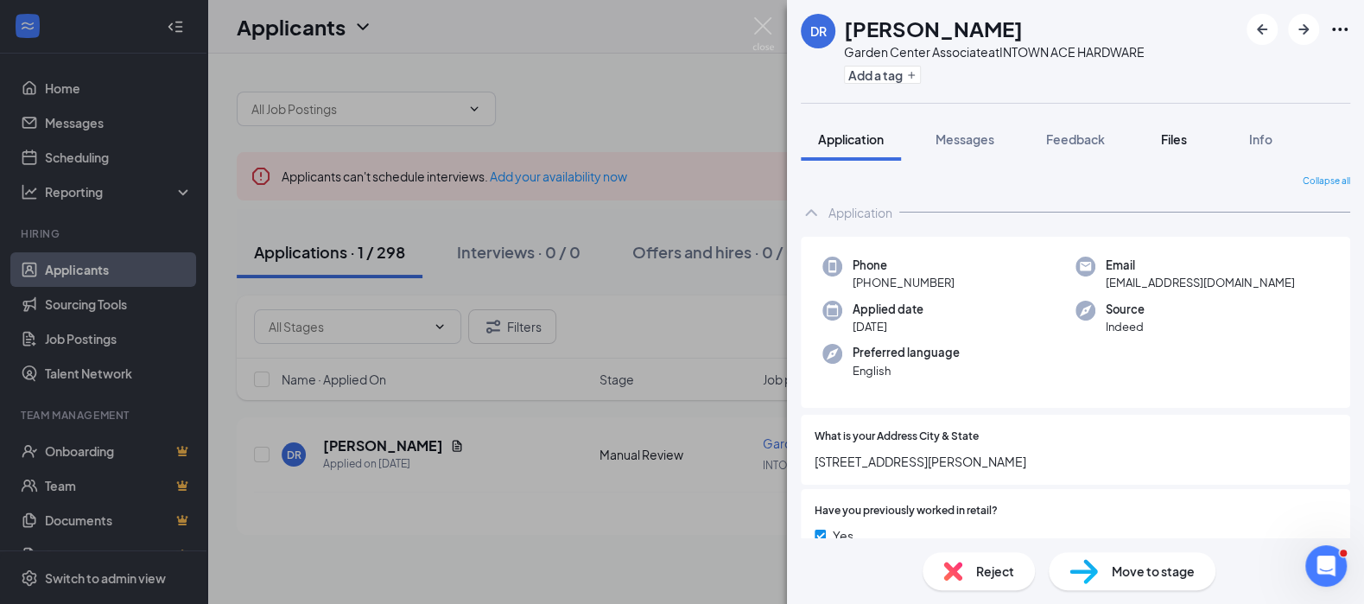 This screenshot has width=1364, height=604. What do you see at coordinates (811, 213) in the screenshot?
I see `svg: ChevronUp` at bounding box center [811, 213].